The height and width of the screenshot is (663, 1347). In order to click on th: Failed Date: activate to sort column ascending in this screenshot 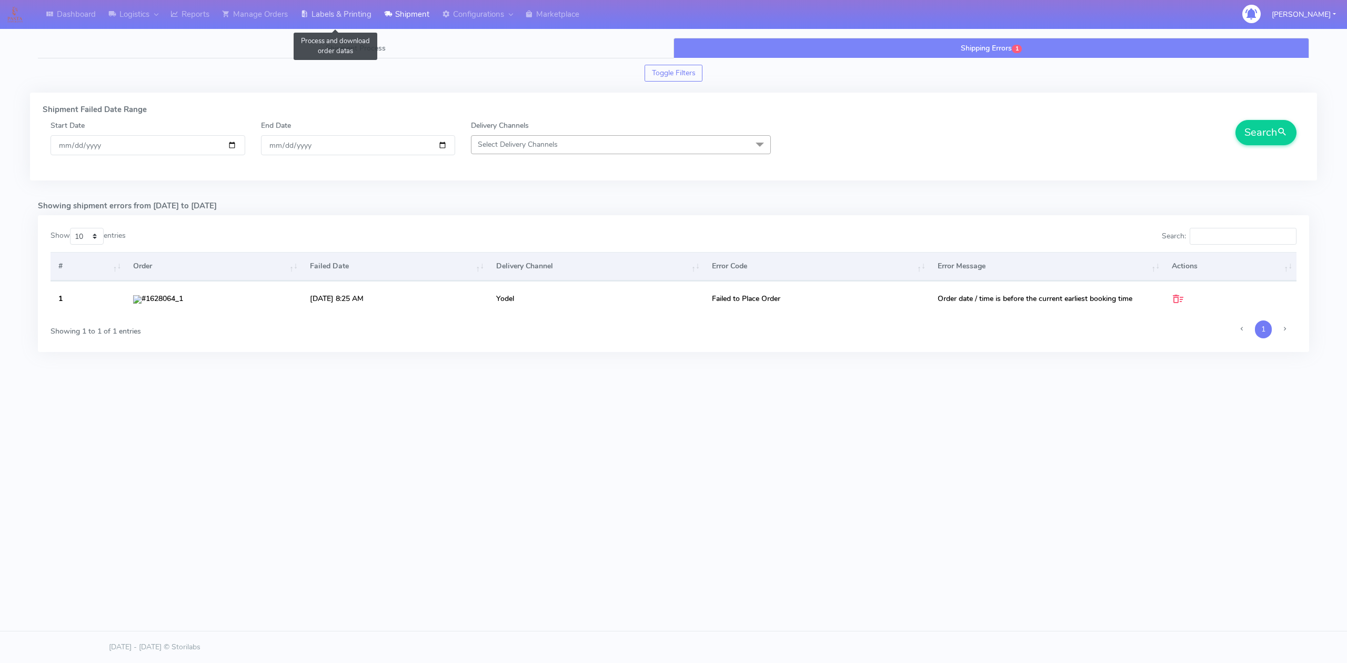, I will do `click(395, 266)`.